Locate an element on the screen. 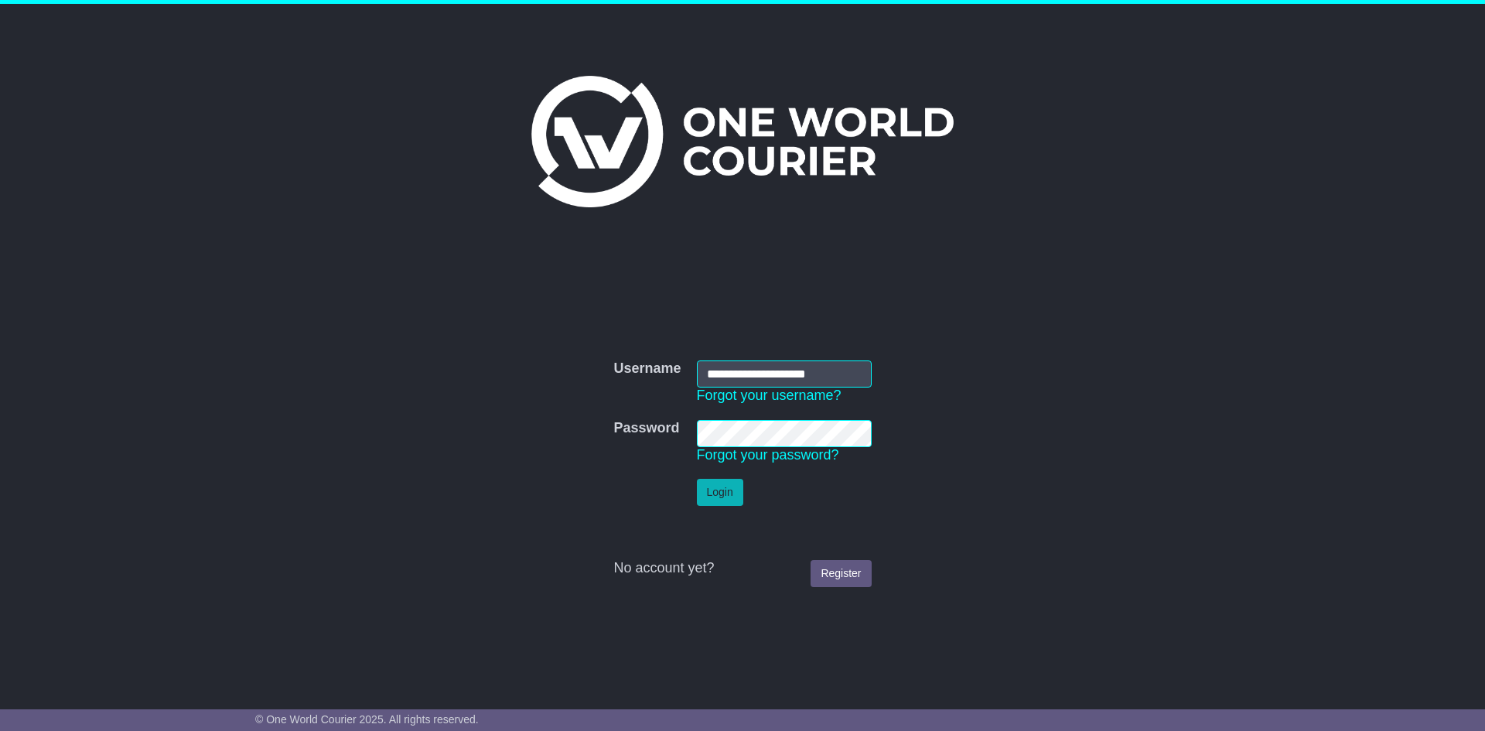 The image size is (1485, 731). a: Forgot your password? is located at coordinates (768, 455).